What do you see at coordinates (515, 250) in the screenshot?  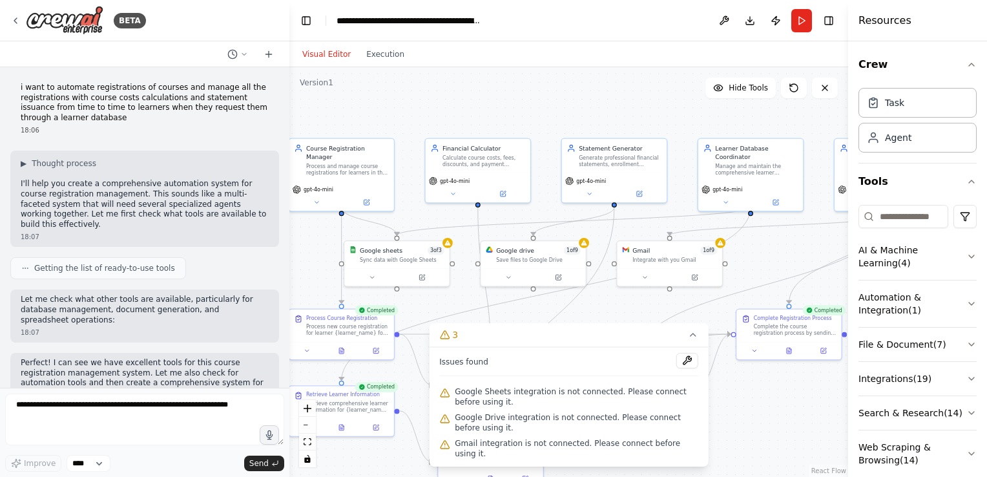 I see `div: Google drive` at bounding box center [515, 250].